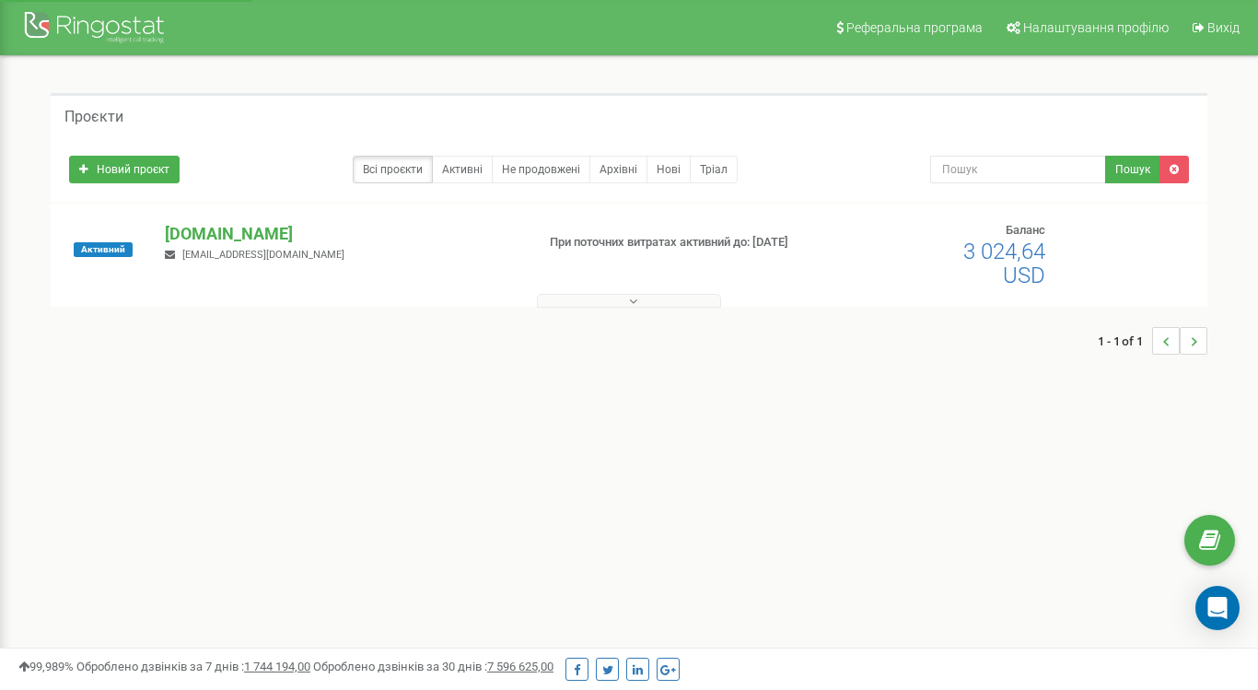 The image size is (1258, 690). Describe the element at coordinates (1223, 28) in the screenshot. I see `span: Вихід` at that location.